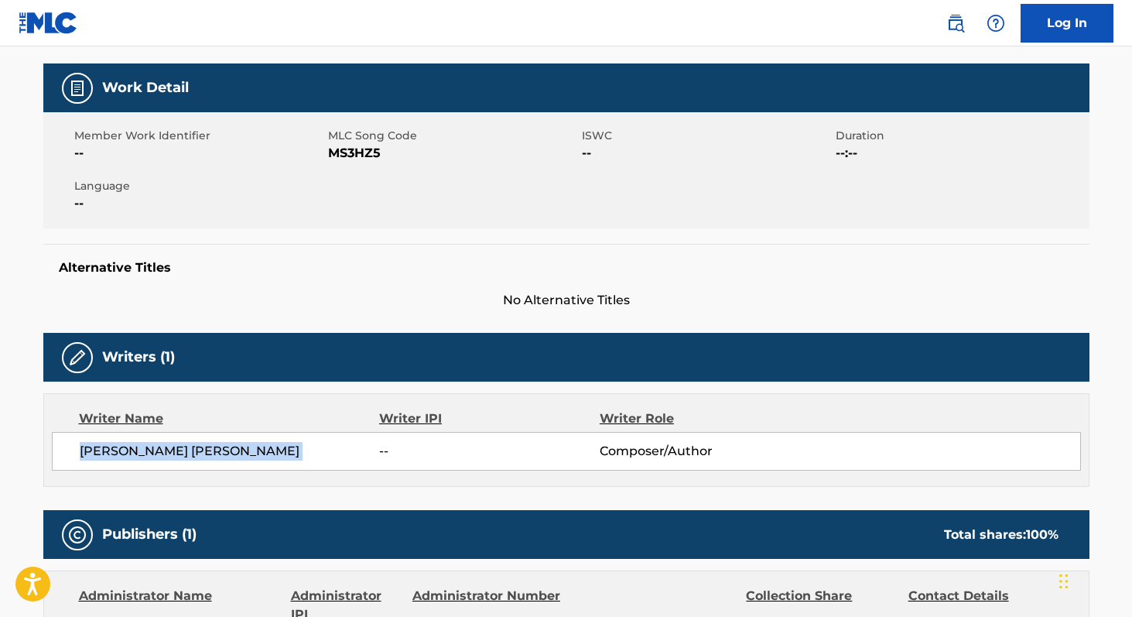  Describe the element at coordinates (199, 186) in the screenshot. I see `span: Language` at that location.